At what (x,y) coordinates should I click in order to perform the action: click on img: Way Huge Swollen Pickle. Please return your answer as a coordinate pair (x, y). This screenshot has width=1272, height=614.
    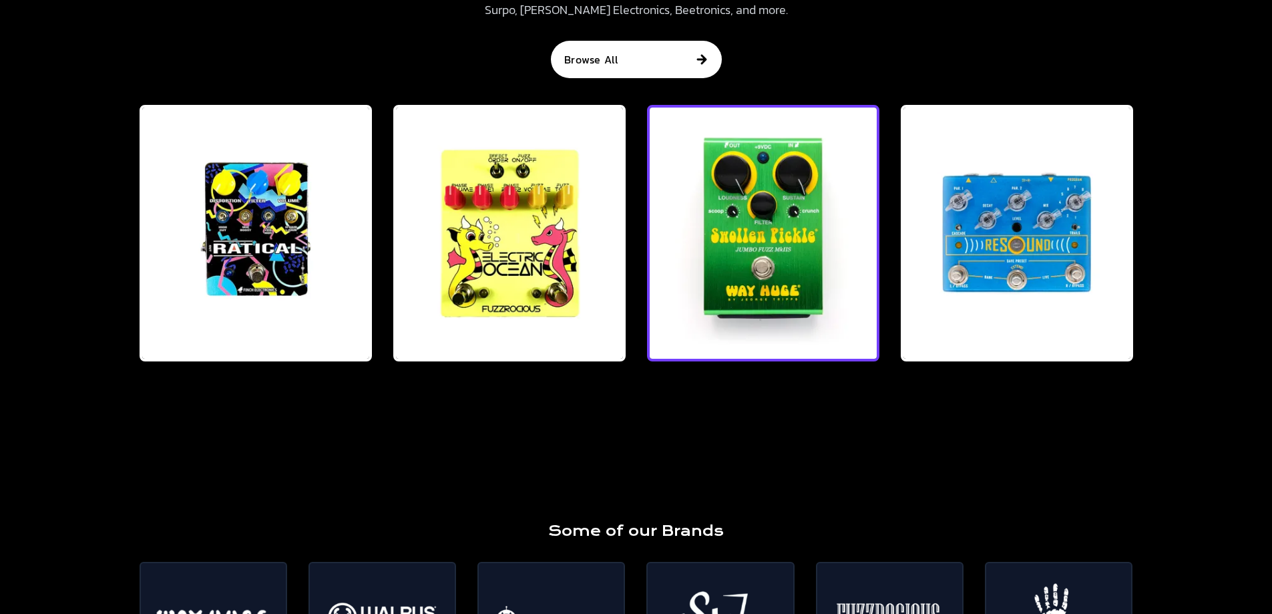
    Looking at the image, I should click on (763, 233).